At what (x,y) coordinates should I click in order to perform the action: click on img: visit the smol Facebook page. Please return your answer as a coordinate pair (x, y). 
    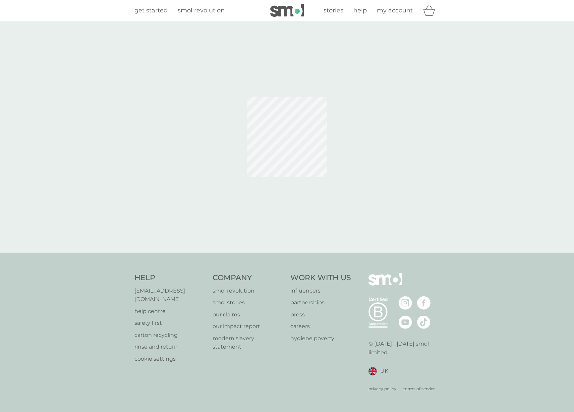
    Looking at the image, I should click on (424, 303).